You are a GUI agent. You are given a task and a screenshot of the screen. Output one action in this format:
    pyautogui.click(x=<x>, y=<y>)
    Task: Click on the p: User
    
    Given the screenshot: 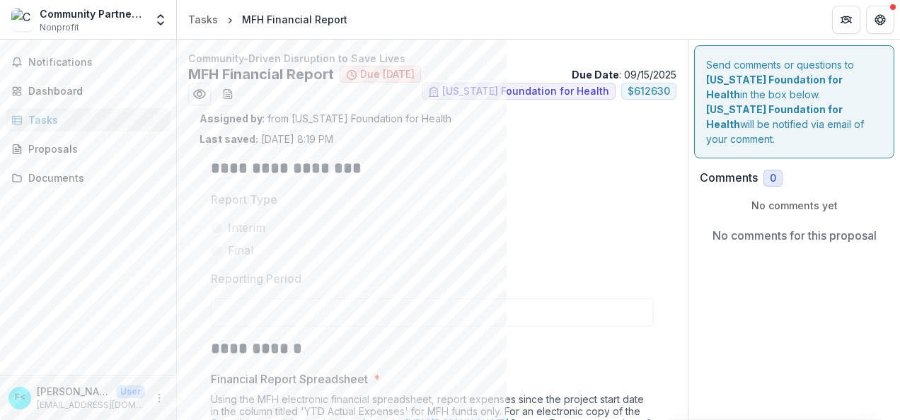 What is the action you would take?
    pyautogui.click(x=130, y=392)
    